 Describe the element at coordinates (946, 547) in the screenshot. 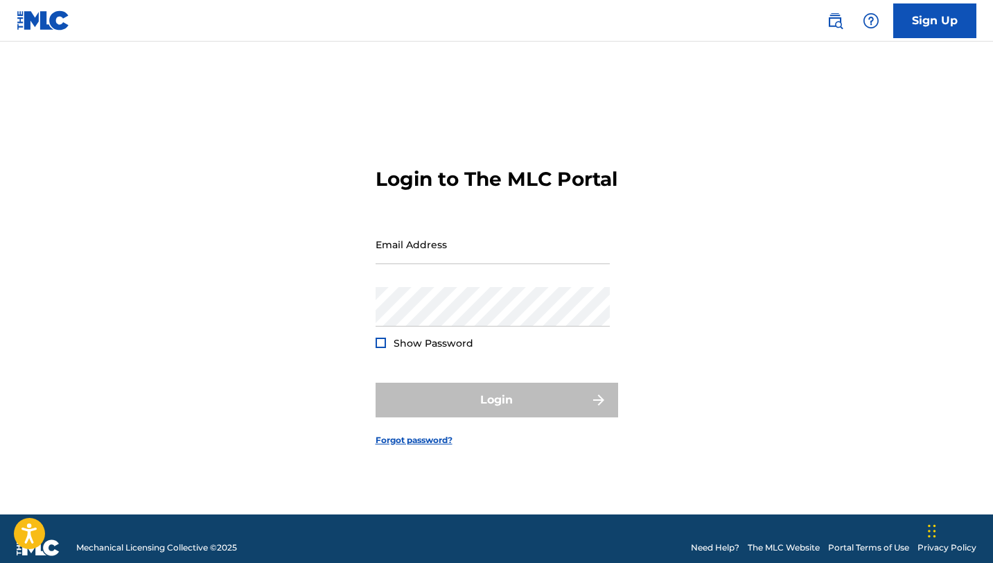

I see `a: Privacy Policy` at that location.